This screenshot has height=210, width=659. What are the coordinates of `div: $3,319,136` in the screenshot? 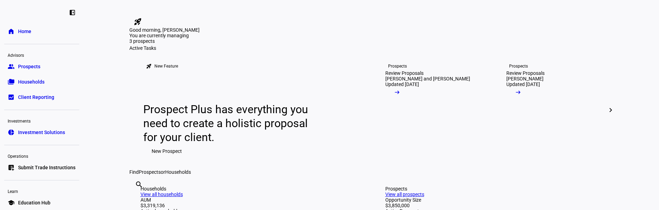 It's located at (249, 205).